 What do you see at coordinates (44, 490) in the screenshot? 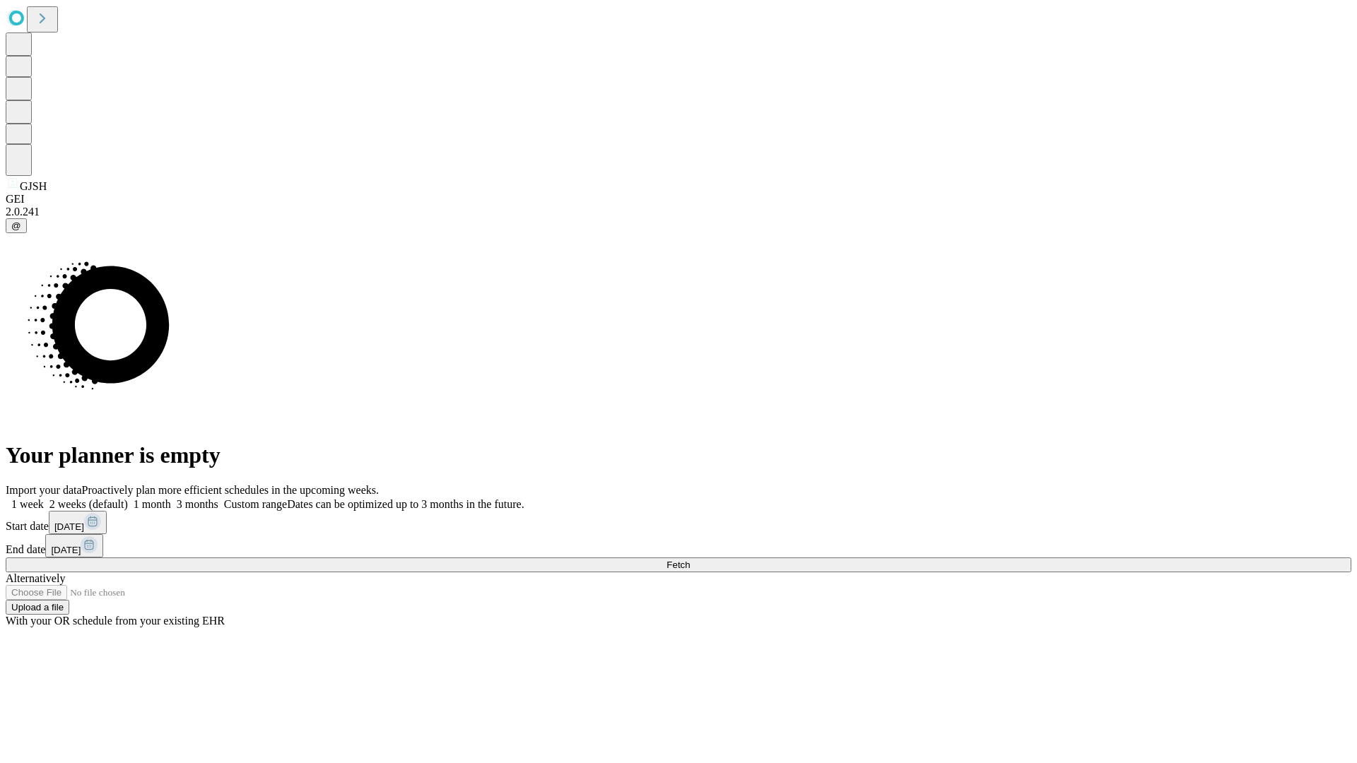
I see `span: Import your data` at bounding box center [44, 490].